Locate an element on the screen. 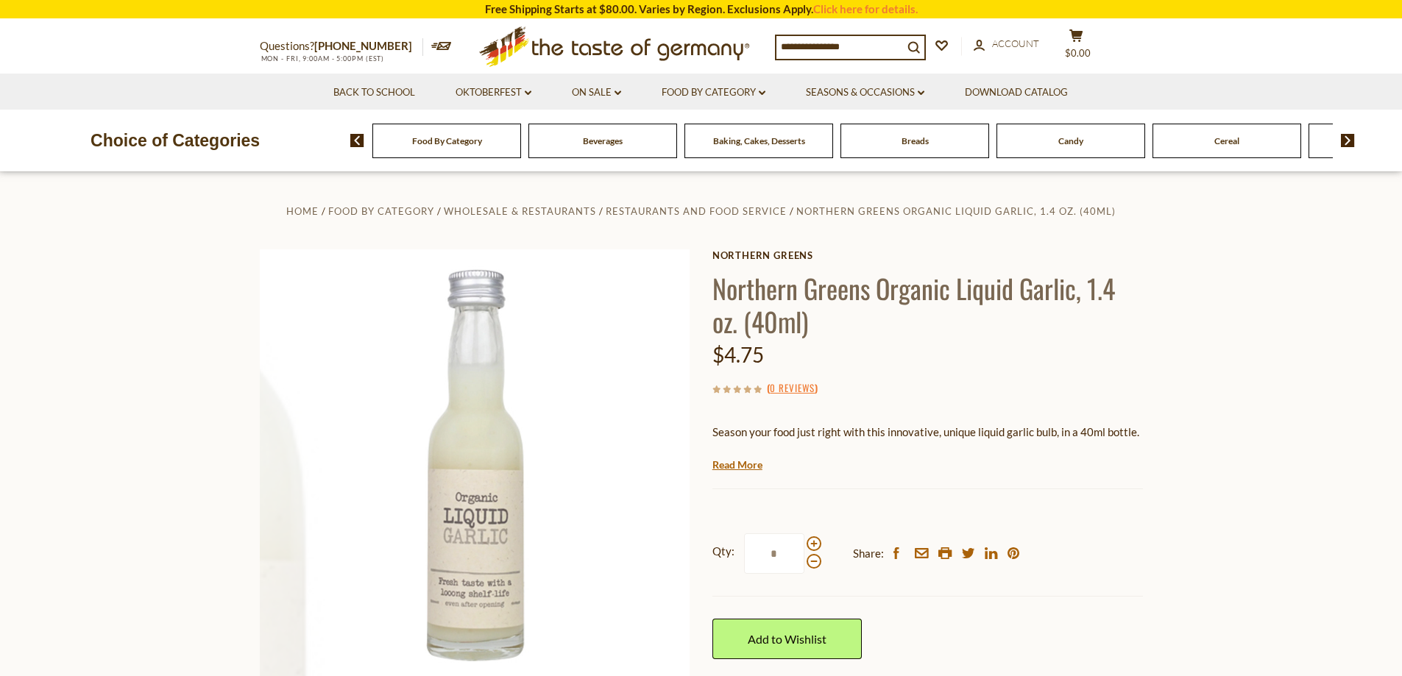 The height and width of the screenshot is (676, 1402). a: Wholesale & Restaurants is located at coordinates (519, 211).